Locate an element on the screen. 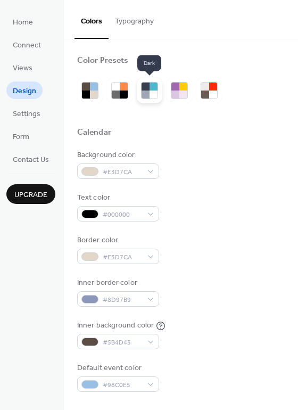 This screenshot has height=410, width=298. div: Background color is located at coordinates (117, 155).